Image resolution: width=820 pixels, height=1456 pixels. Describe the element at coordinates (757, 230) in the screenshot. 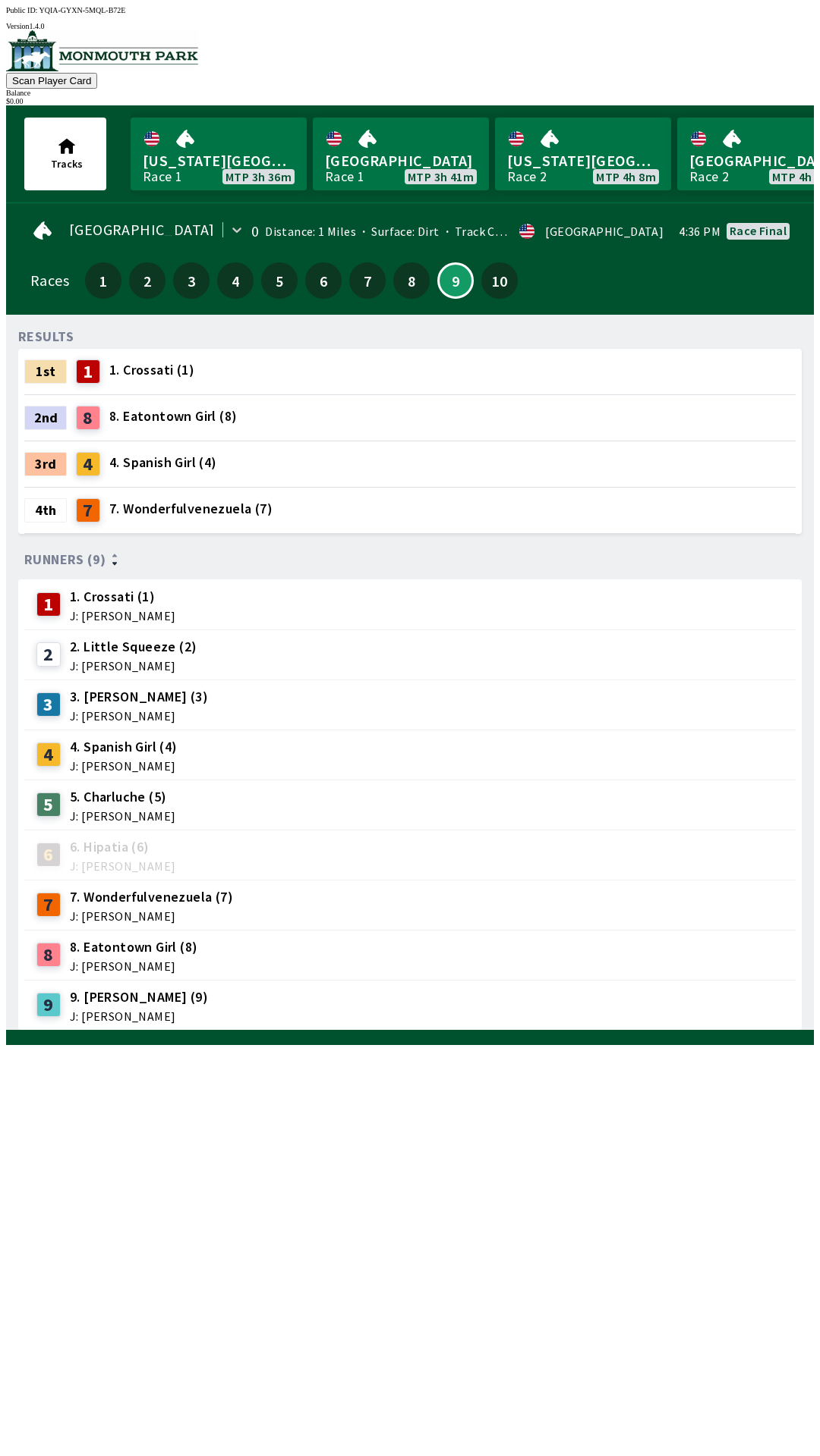

I see `div: Race final` at that location.